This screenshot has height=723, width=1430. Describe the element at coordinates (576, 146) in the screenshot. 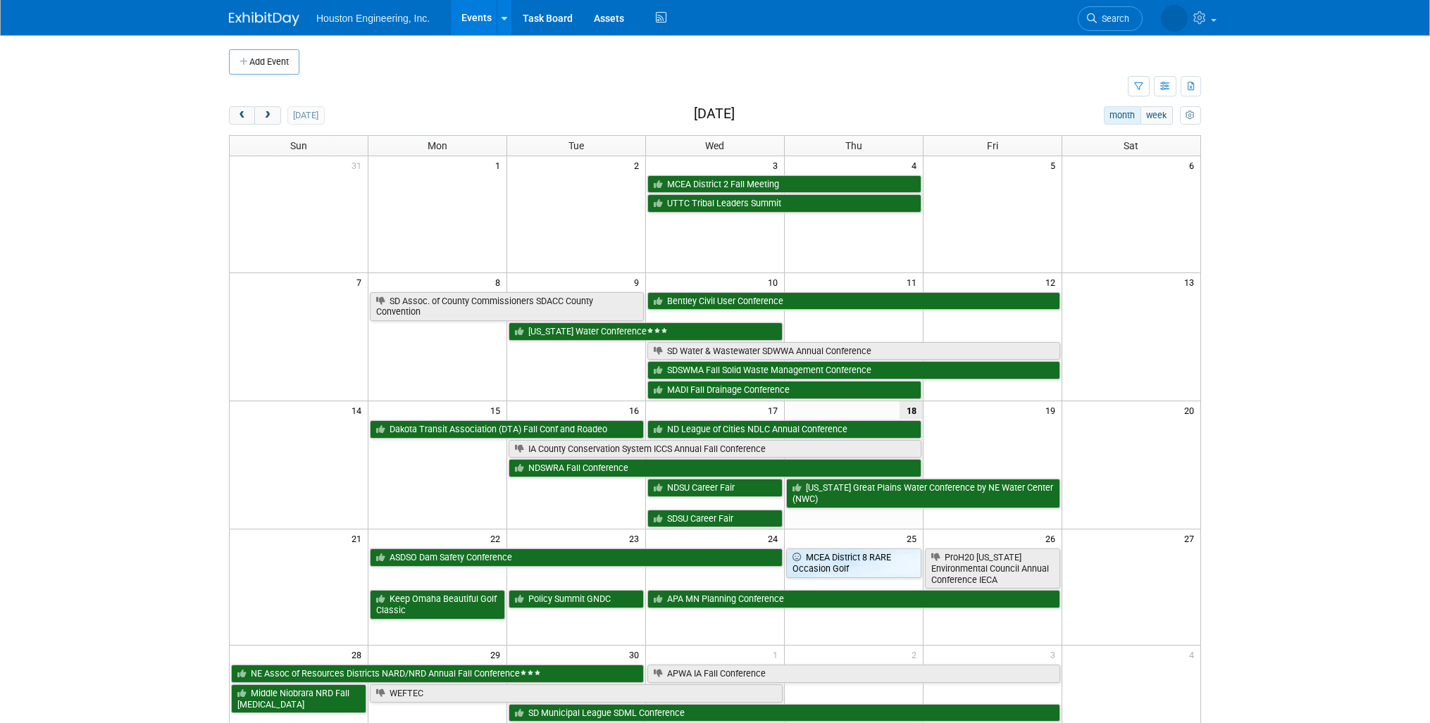

I see `span: Tue` at that location.